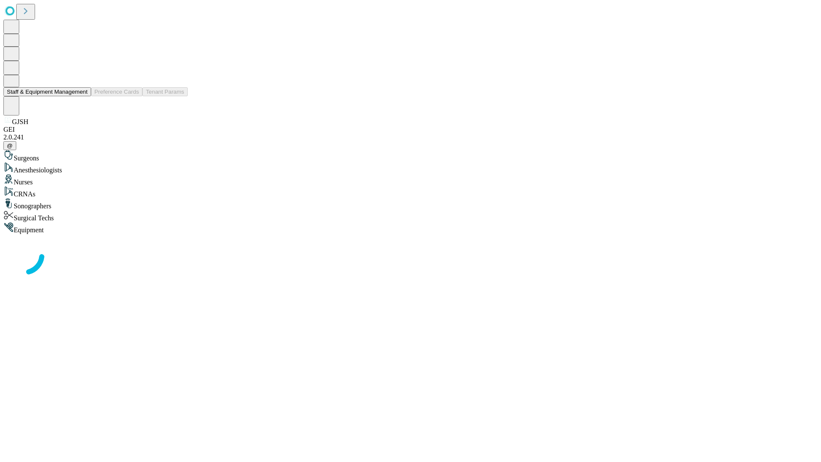  Describe the element at coordinates (411, 130) in the screenshot. I see `div: GEI` at that location.